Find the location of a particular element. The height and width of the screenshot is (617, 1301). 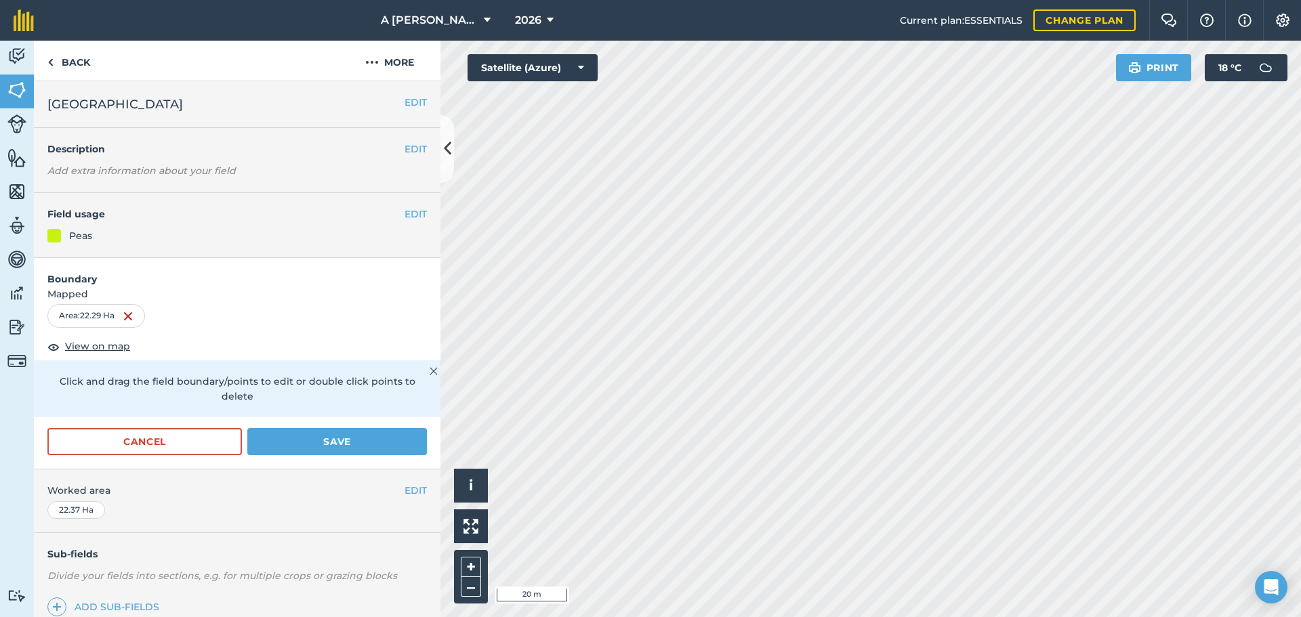

span: i is located at coordinates (471, 485).